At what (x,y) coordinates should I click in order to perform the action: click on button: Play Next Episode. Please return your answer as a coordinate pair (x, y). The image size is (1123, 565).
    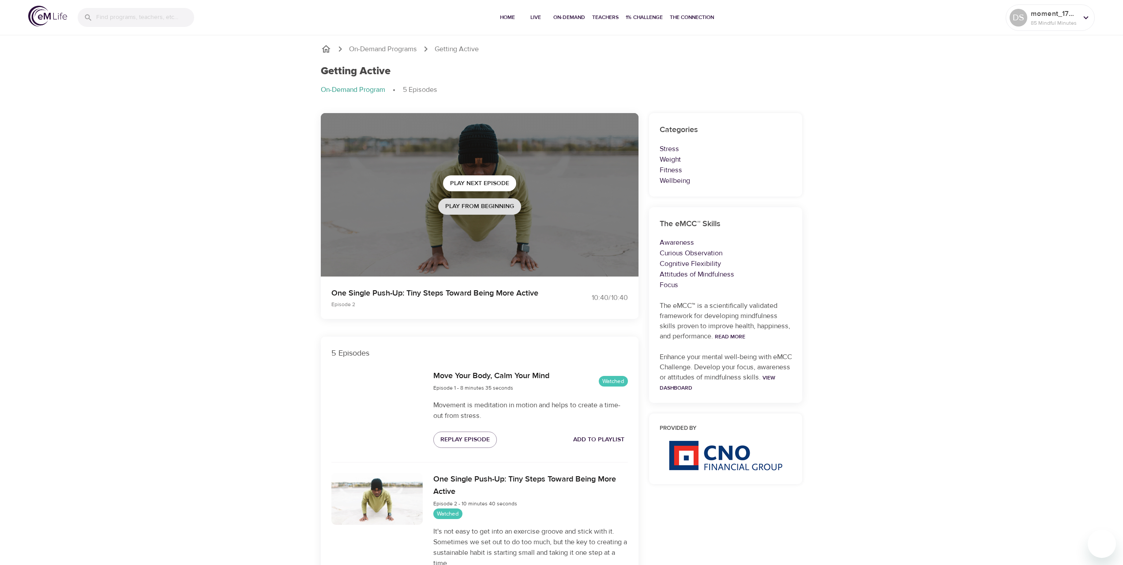
    Looking at the image, I should click on (480, 183).